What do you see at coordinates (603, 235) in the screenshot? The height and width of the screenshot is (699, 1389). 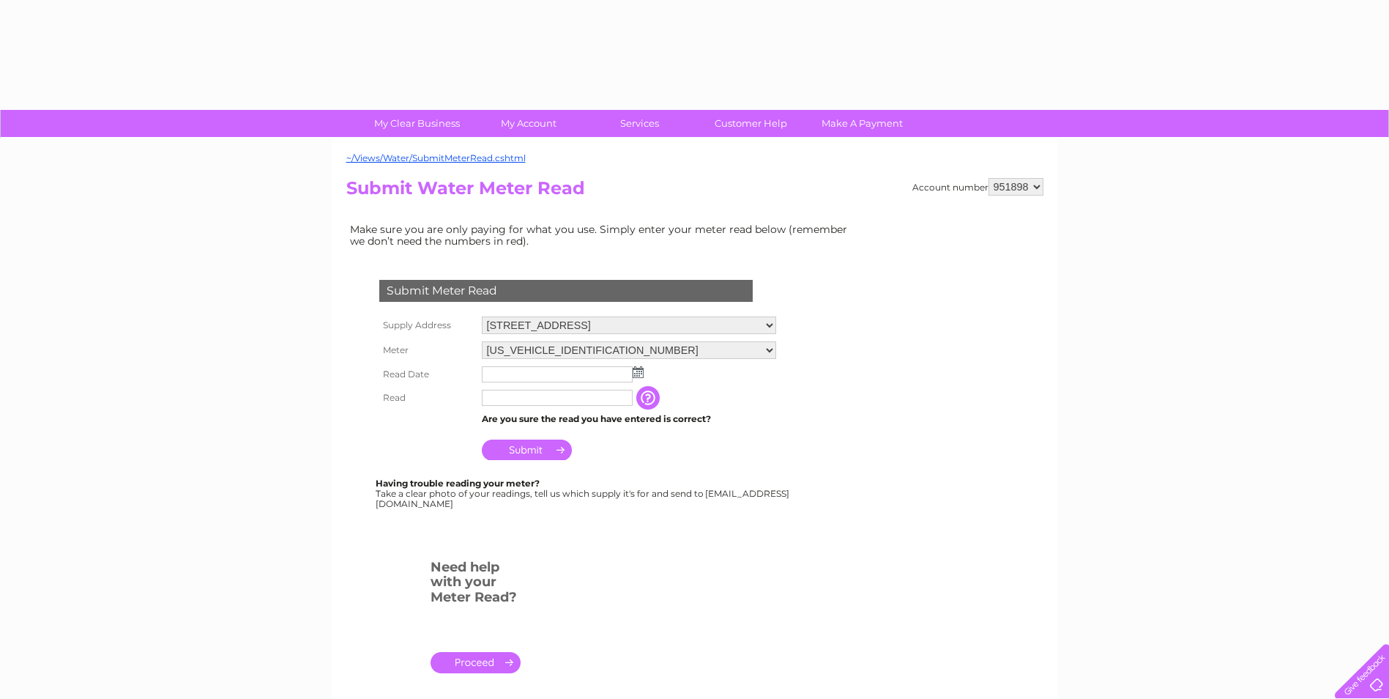 I see `td: Make sure you are only paying for what you use. Simply enter your meter read below (remember we d...` at bounding box center [603, 235].